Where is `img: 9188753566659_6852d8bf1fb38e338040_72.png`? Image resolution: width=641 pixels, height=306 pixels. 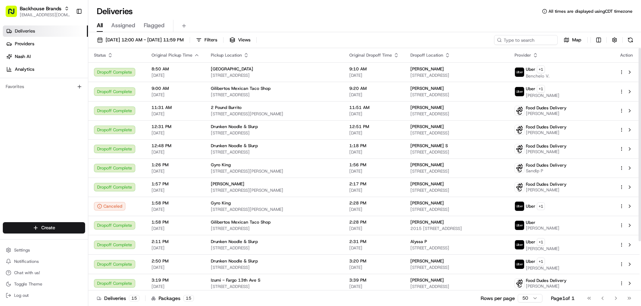
img: 9188753566659_6852d8bf1fb38e338040_72.png is located at coordinates (21, 74).